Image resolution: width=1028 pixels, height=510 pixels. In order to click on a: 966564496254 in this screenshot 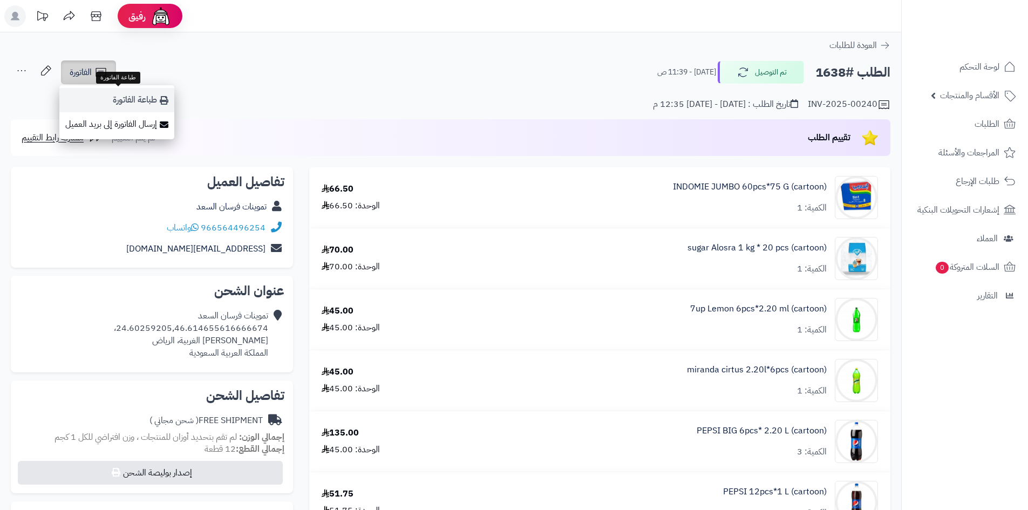, I will do `click(233, 228)`.